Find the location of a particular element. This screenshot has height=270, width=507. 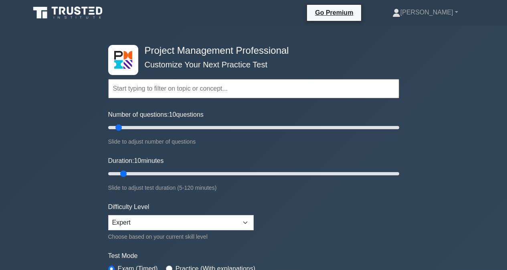

label: Duration: minutes is located at coordinates (136, 161).